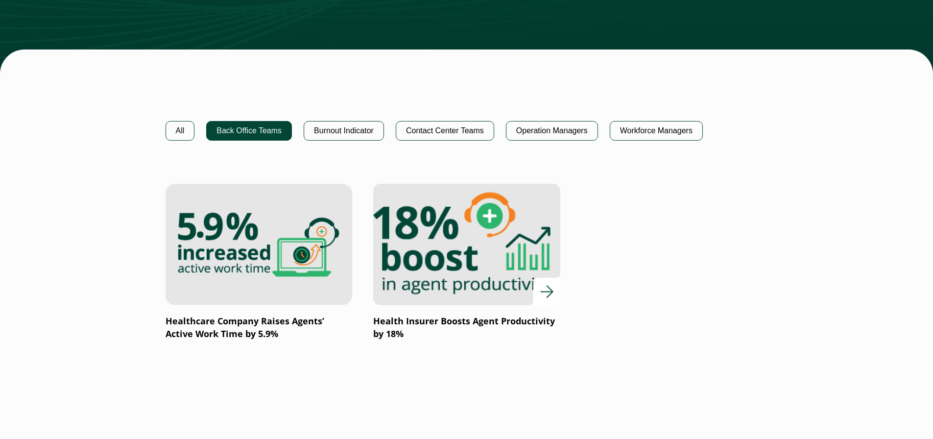  Describe the element at coordinates (249, 131) in the screenshot. I see `button: Back Office Teams` at that location.